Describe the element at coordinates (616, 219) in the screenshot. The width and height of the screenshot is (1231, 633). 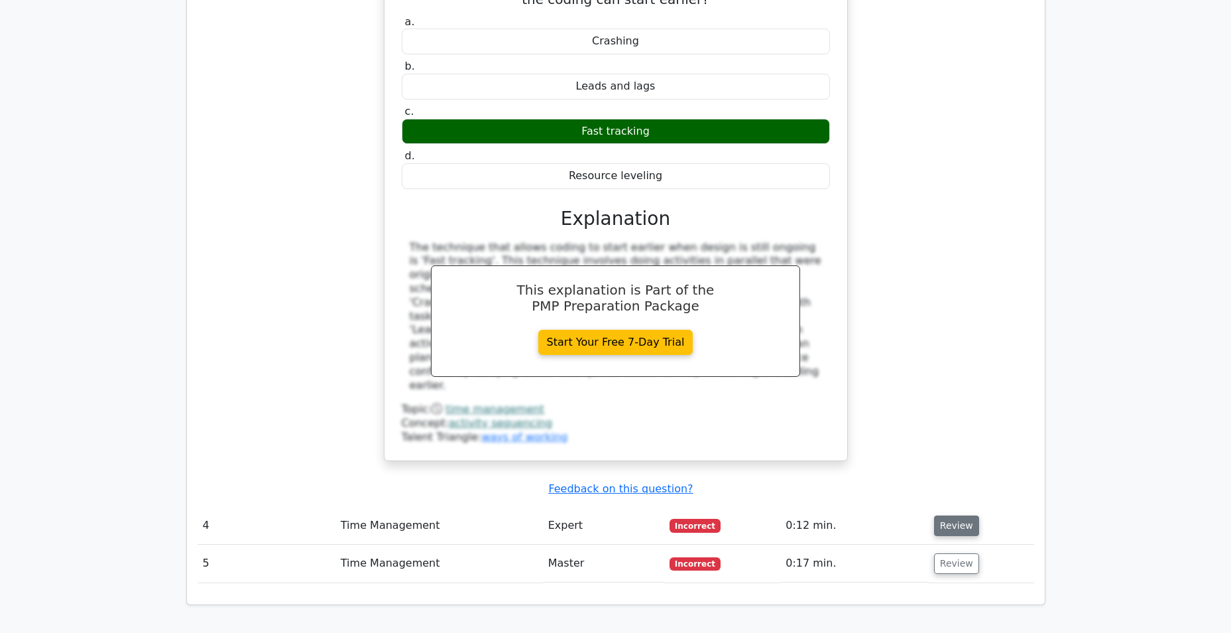
I see `h3: Explanation` at that location.